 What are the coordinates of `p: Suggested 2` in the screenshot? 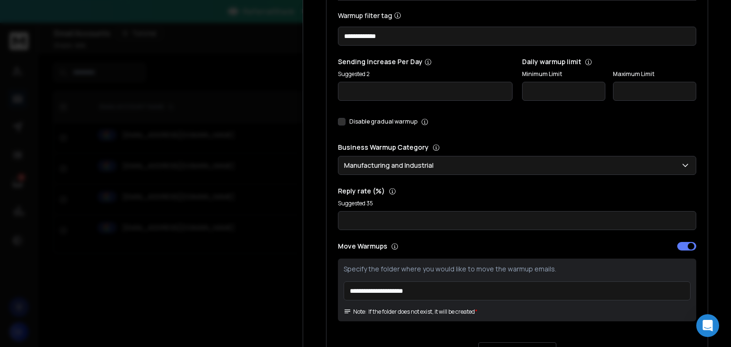 It's located at (425, 74).